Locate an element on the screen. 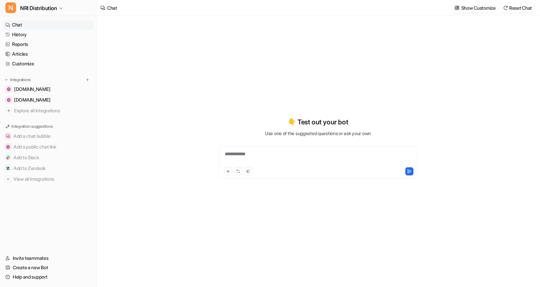  a: Articles is located at coordinates (48, 54).